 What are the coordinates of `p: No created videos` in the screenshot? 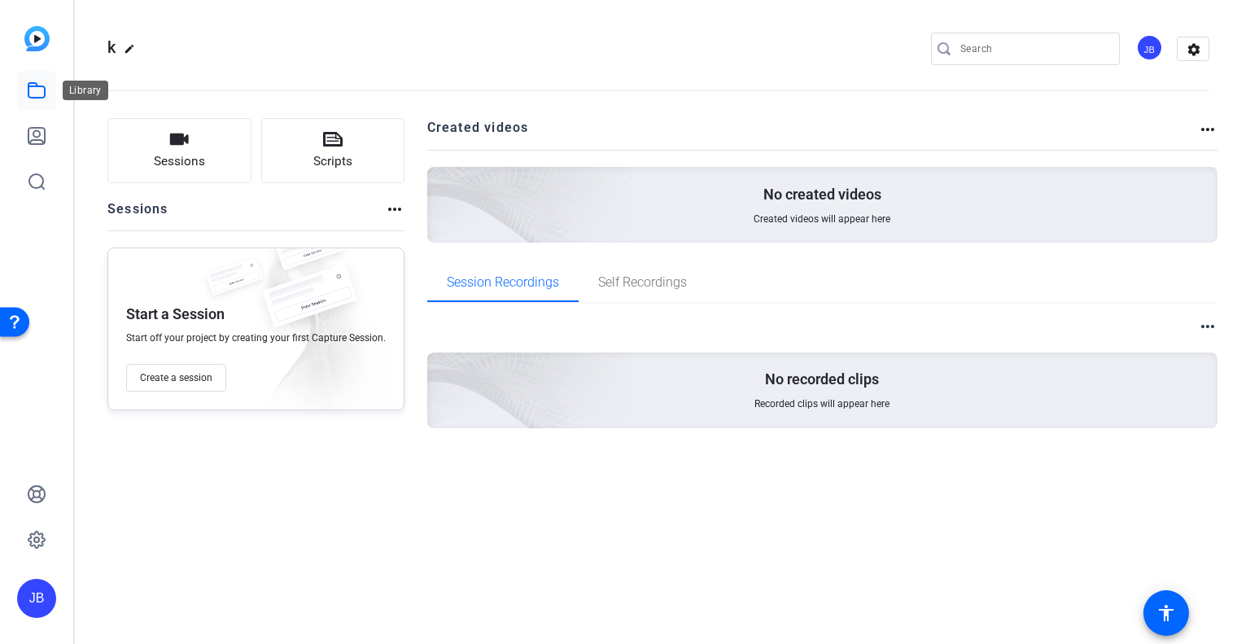 It's located at (822, 195).